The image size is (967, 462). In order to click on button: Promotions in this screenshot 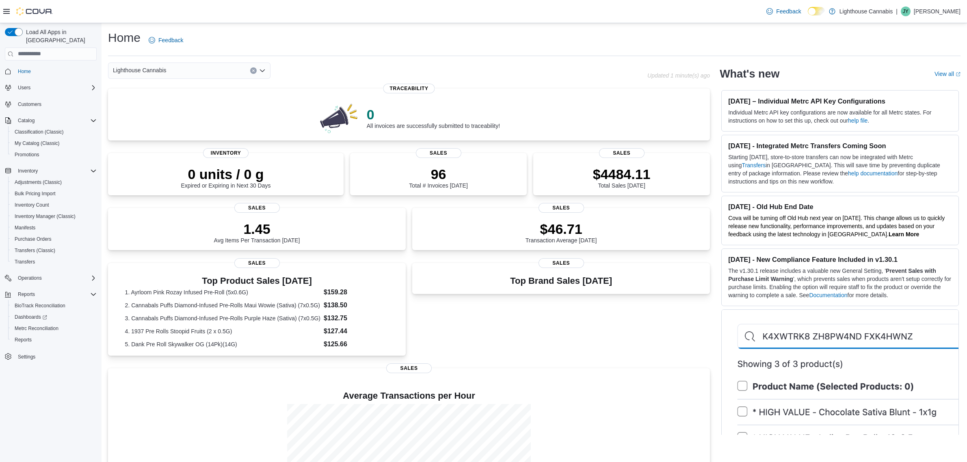, I will do `click(54, 155)`.